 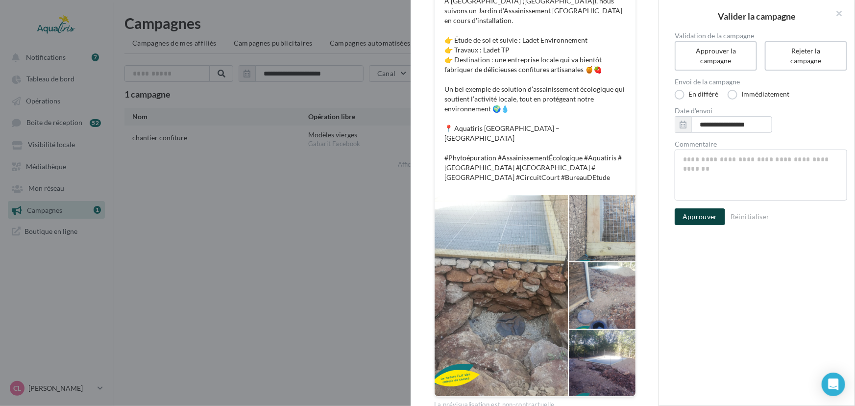 What do you see at coordinates (700, 217) in the screenshot?
I see `button: Approuver` at bounding box center [700, 217].